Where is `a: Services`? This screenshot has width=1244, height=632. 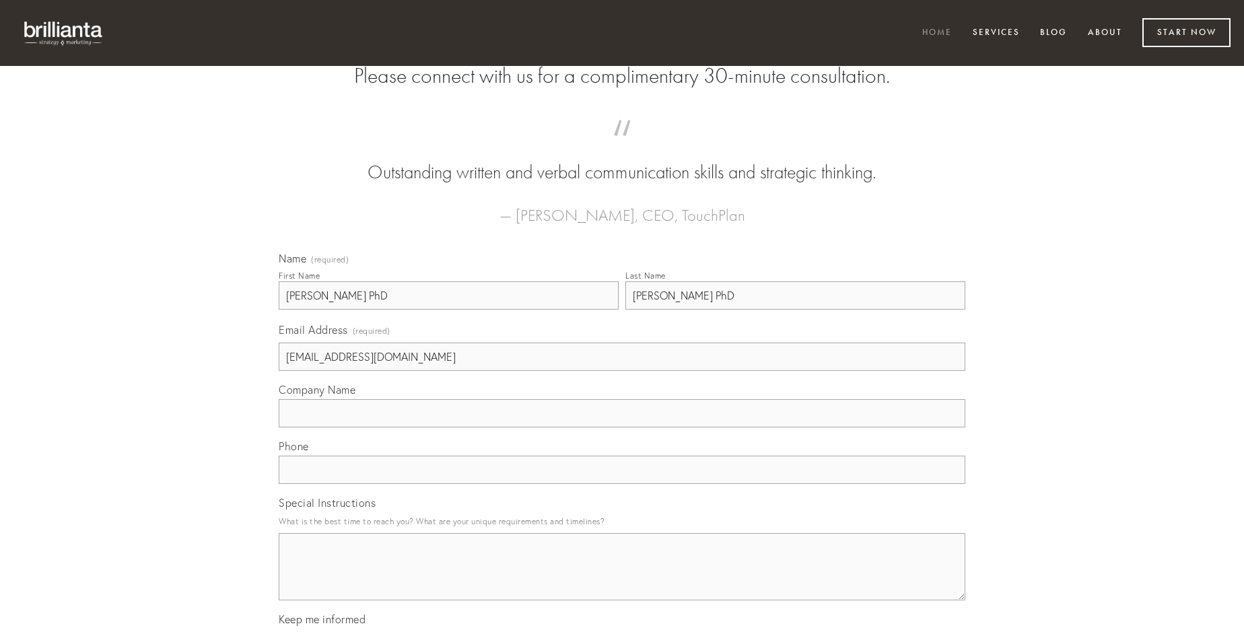 a: Services is located at coordinates (997, 33).